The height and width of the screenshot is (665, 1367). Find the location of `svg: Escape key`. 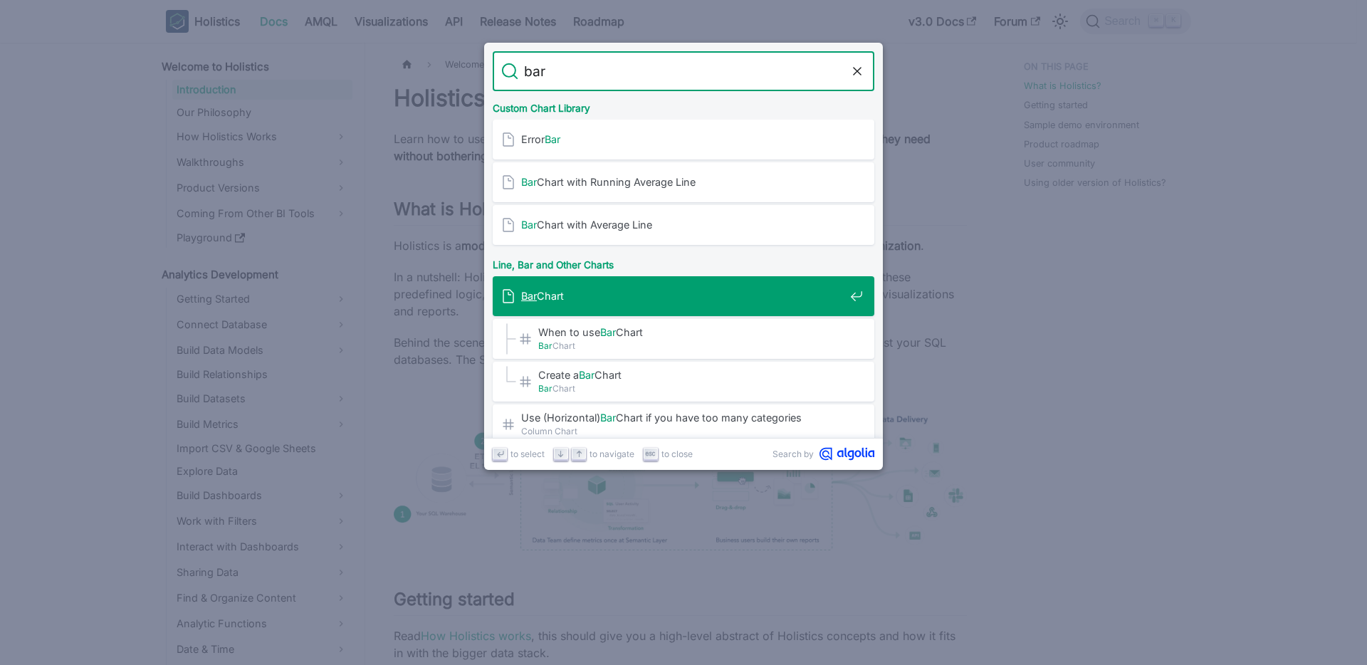

svg: Escape key is located at coordinates (650, 454).